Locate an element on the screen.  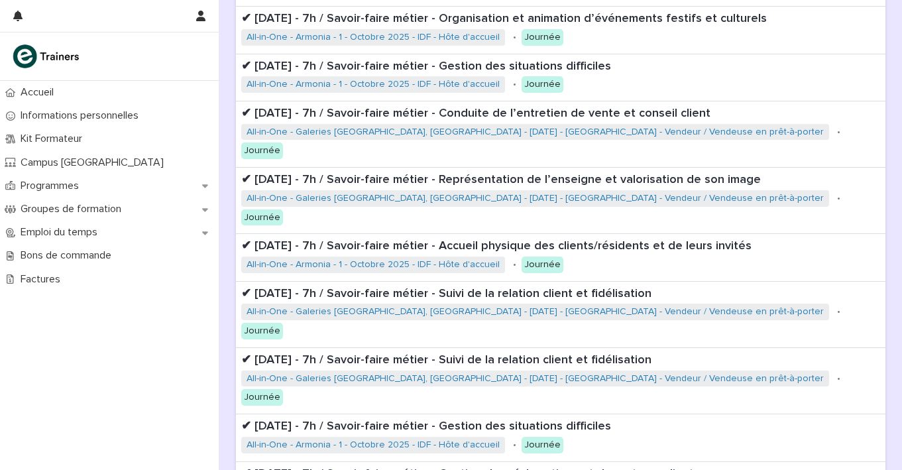
p: Emploi du temps is located at coordinates (62, 232).